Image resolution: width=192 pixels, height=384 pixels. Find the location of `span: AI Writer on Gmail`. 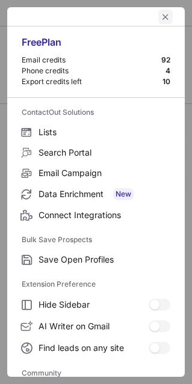

span: AI Writer on Gmail is located at coordinates (93, 326).